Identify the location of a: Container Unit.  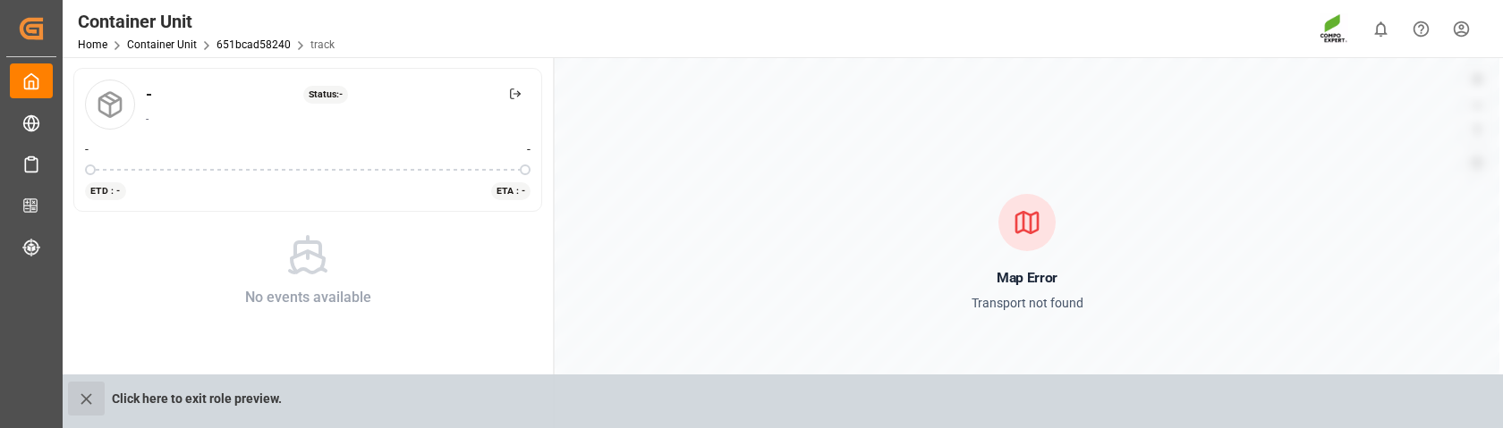
(162, 45).